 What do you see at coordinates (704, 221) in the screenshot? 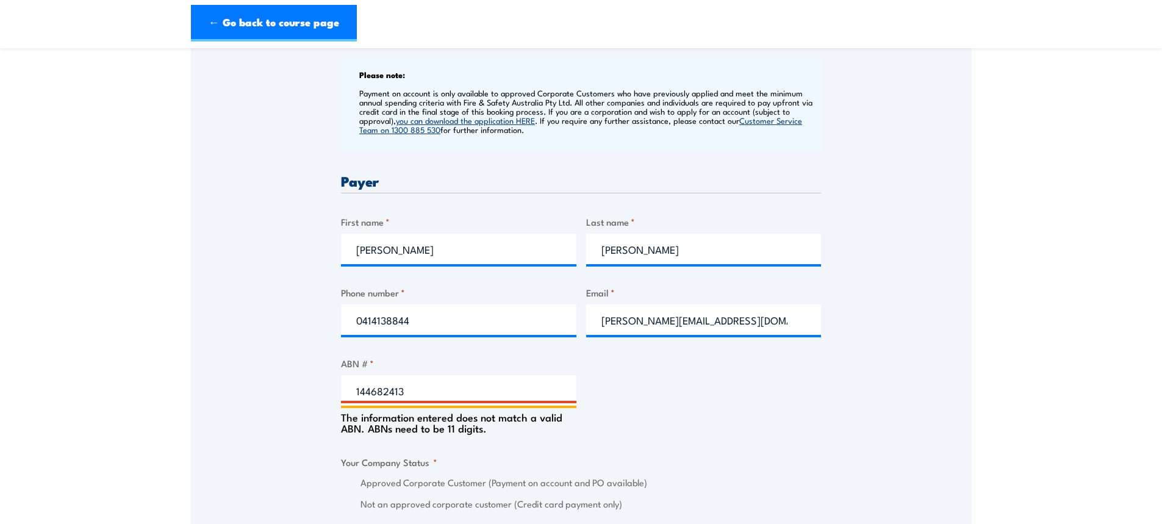
I see `label: Last name` at bounding box center [704, 221].